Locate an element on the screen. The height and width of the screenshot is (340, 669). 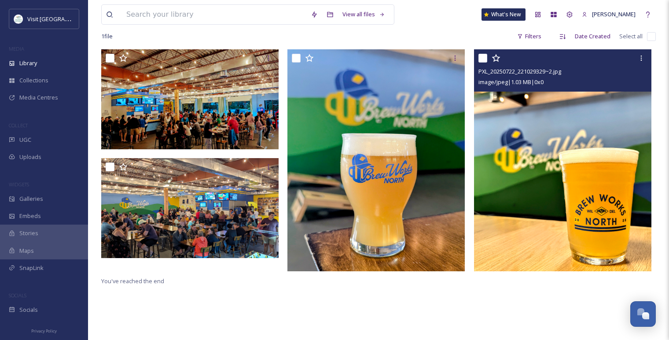
button: Open Chat is located at coordinates (643, 314).